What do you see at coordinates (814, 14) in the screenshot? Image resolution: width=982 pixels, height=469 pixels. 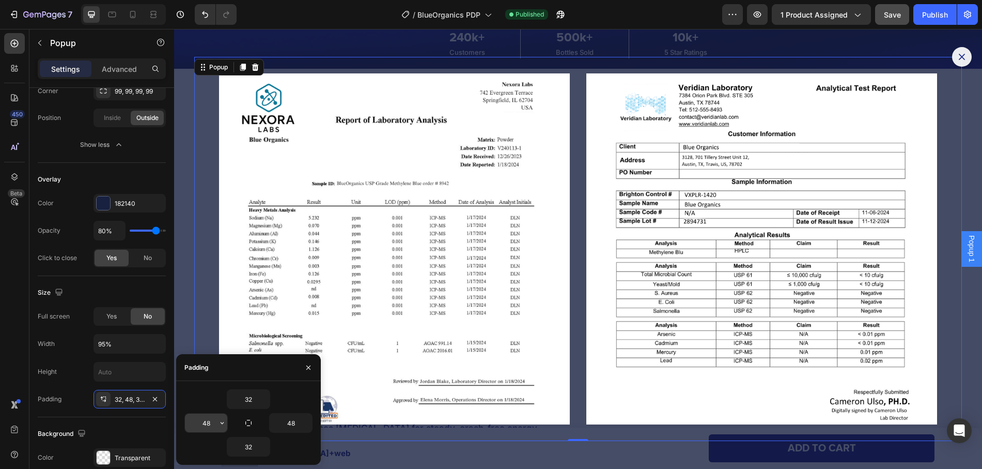 I see `span: 1 product assigned` at bounding box center [814, 14].